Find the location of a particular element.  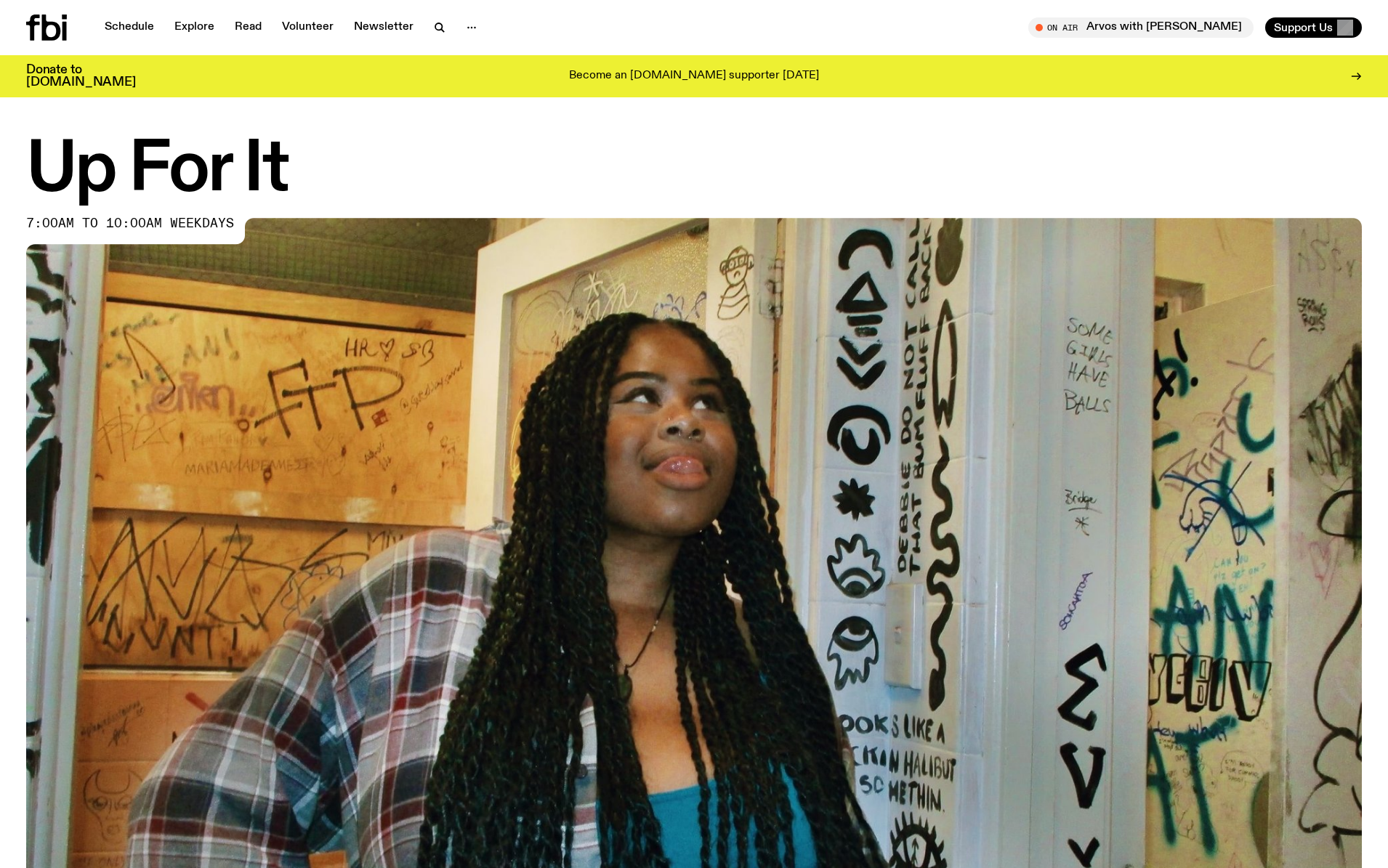

button: Support Us is located at coordinates (1313, 28).